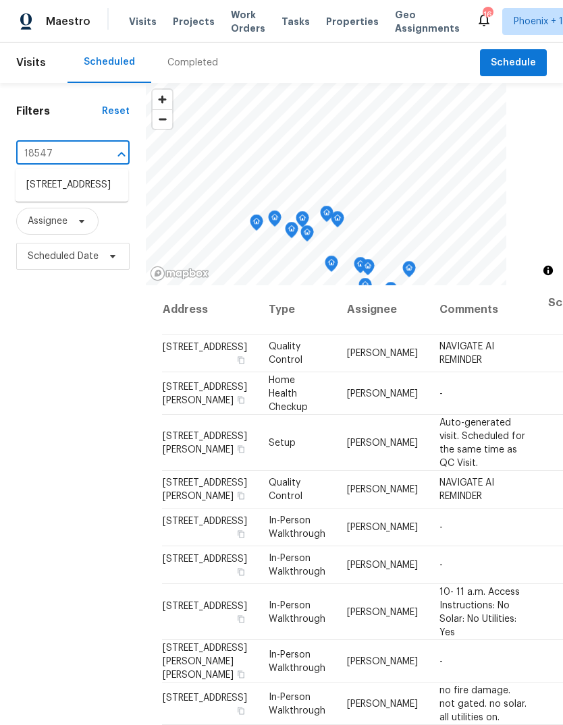  I want to click on th: Address, so click(210, 310).